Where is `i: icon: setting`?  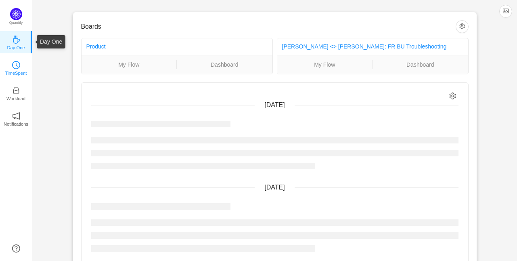
i: icon: setting is located at coordinates (453, 96).